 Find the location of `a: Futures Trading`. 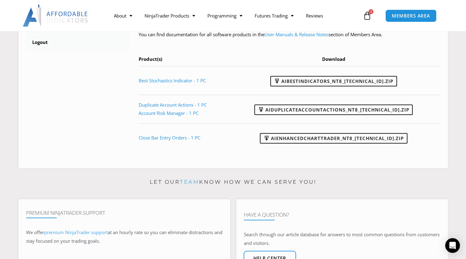

a: Futures Trading is located at coordinates (274, 16).